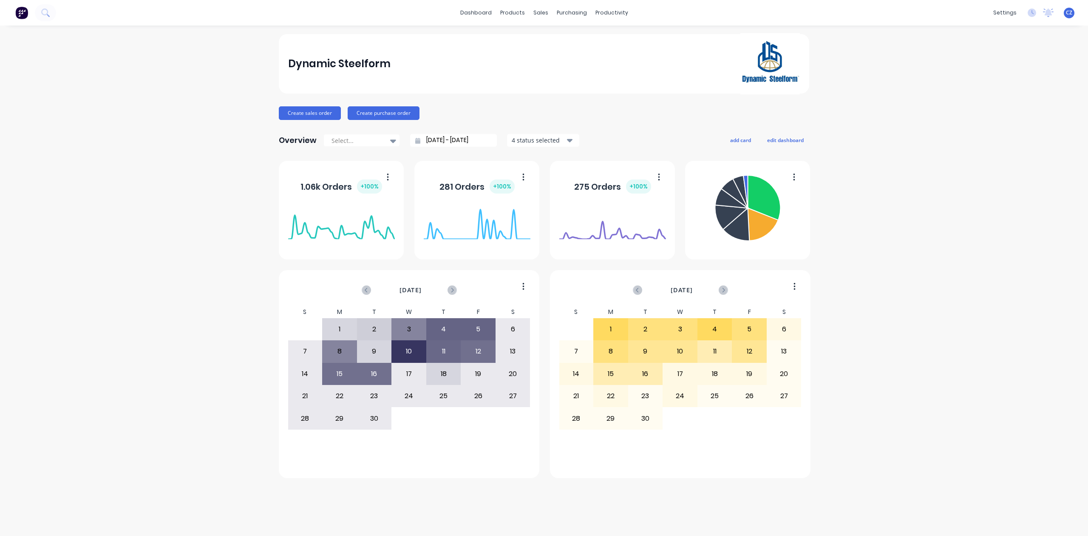 The width and height of the screenshot is (1088, 536). Describe the element at coordinates (612, 13) in the screenshot. I see `div: productivity` at that location.